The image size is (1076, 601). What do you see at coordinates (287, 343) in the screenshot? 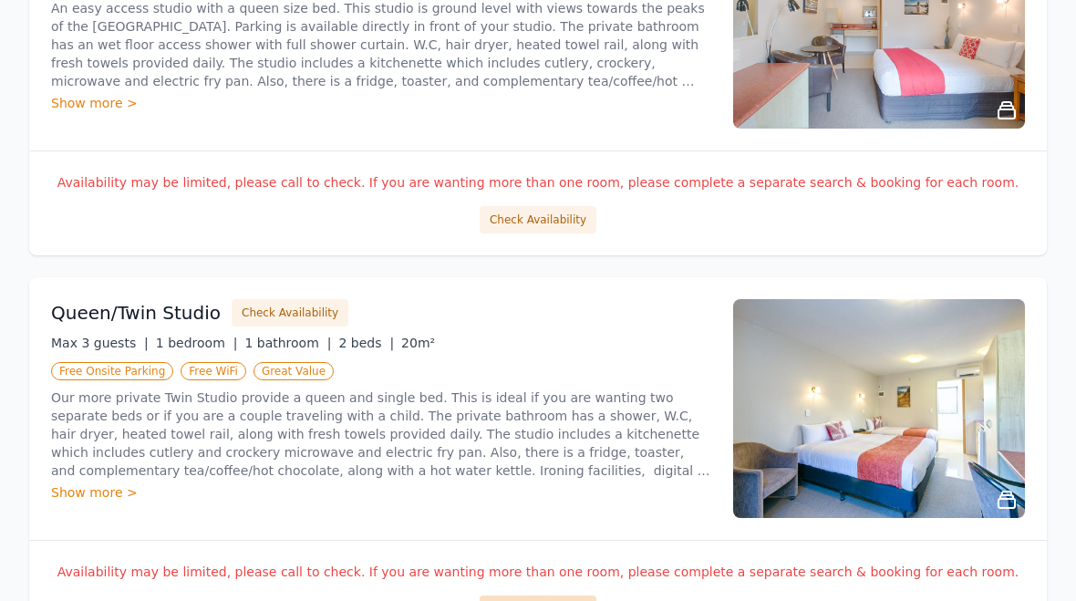
I see `span: 1 bathroom |` at bounding box center [287, 343].